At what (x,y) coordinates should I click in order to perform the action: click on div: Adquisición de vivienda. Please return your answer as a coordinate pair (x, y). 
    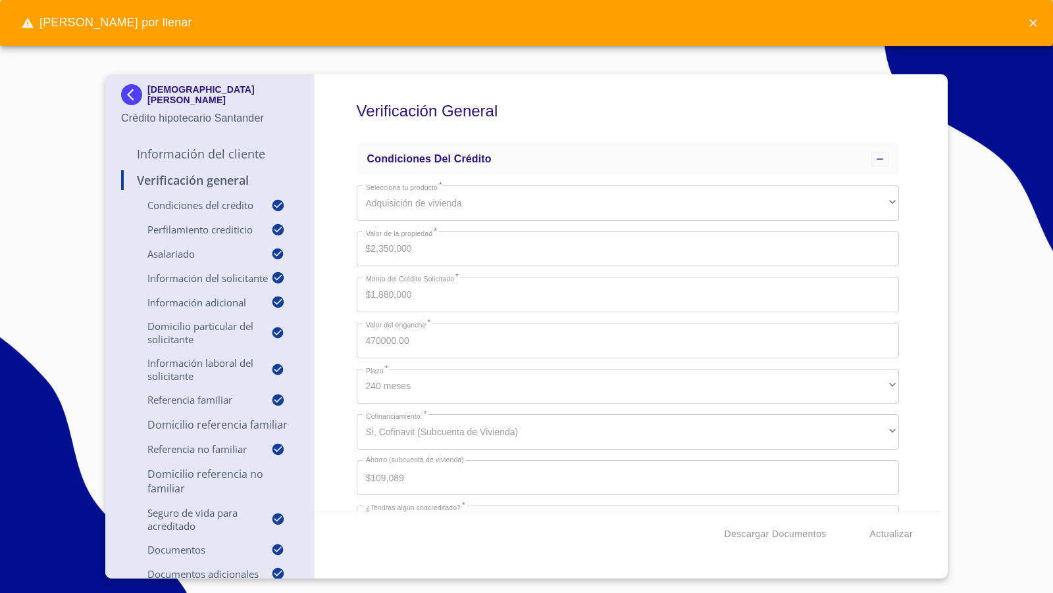
    Looking at the image, I should click on (628, 203).